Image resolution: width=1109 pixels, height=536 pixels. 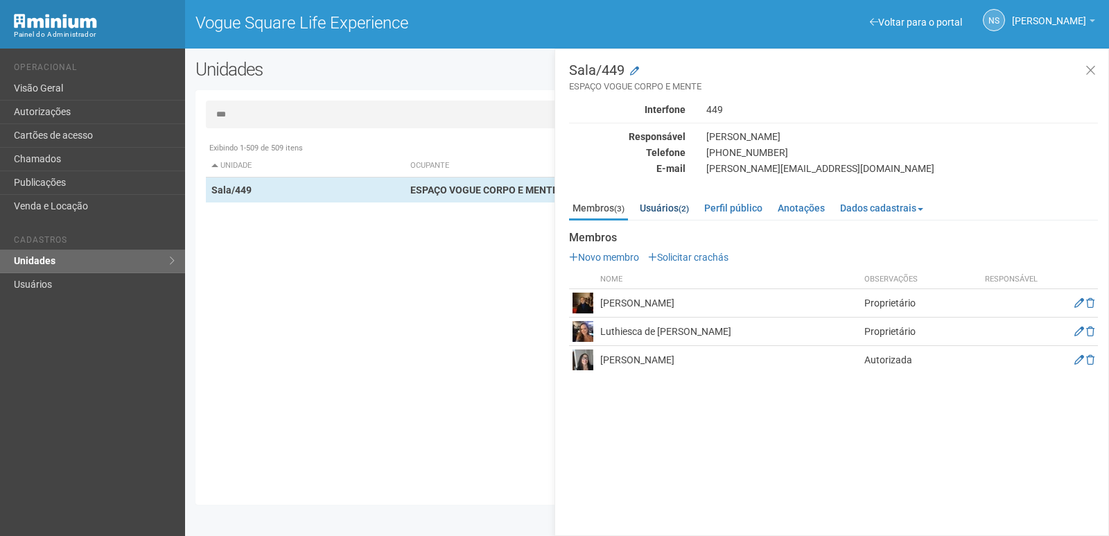 I want to click on strong: Membros, so click(x=833, y=238).